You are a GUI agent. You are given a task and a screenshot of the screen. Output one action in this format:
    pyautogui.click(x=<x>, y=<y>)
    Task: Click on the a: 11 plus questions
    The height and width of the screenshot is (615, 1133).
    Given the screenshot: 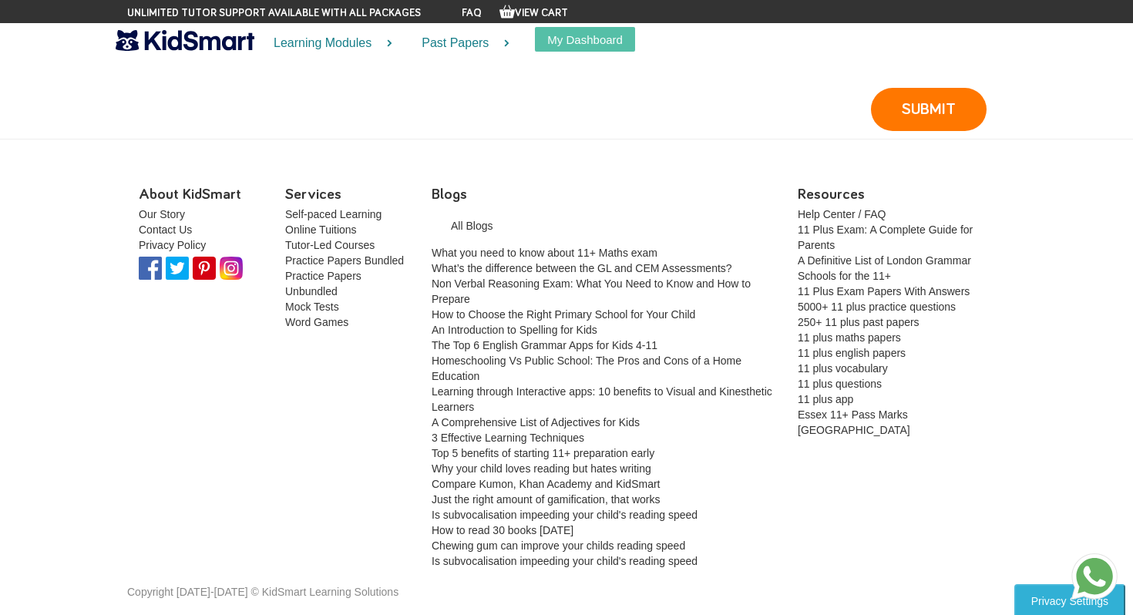 What is the action you would take?
    pyautogui.click(x=840, y=384)
    